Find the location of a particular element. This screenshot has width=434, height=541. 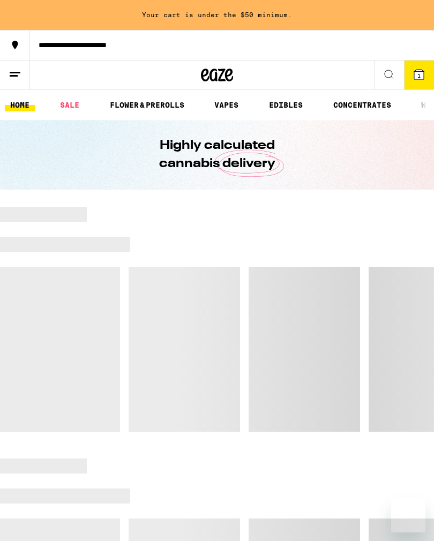

span: 1 is located at coordinates (419, 76).